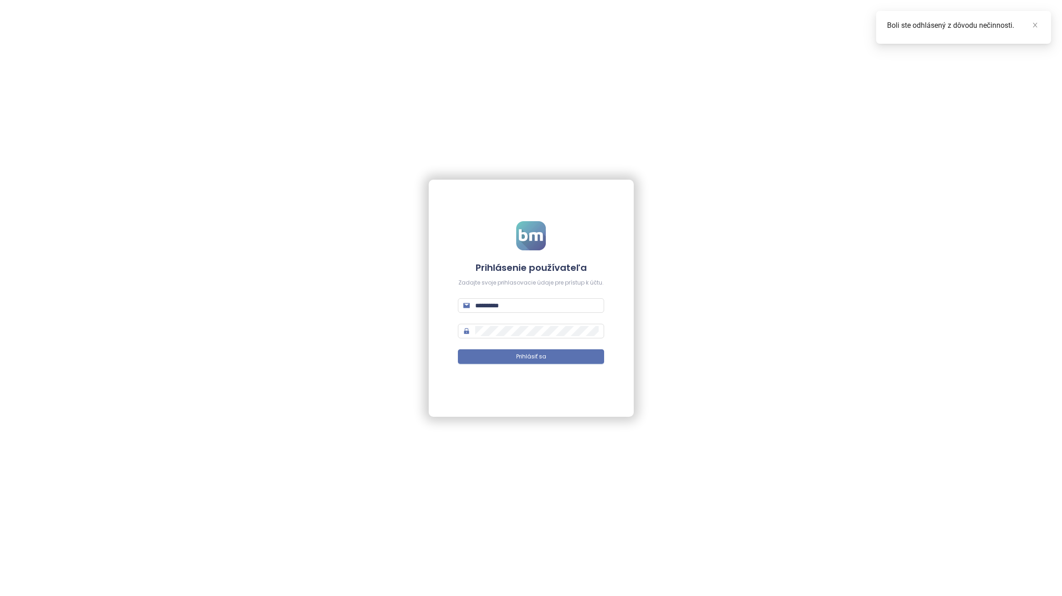 This screenshot has height=596, width=1062. Describe the element at coordinates (531, 236) in the screenshot. I see `img: logo` at that location.